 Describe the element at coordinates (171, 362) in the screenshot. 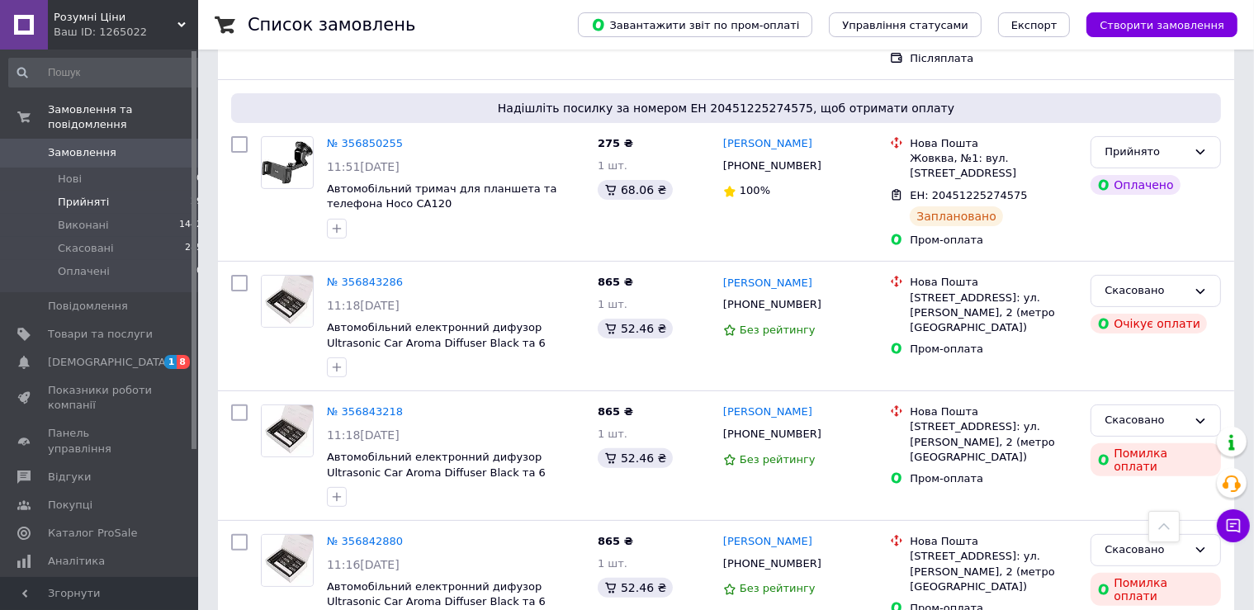

I see `span: 1` at that location.